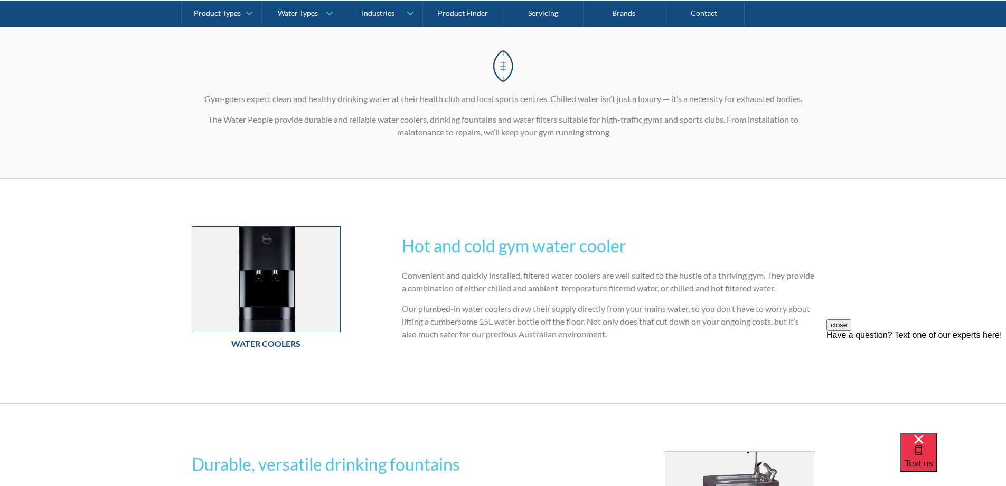  What do you see at coordinates (398, 464) in the screenshot?
I see `h2: Durable, versatile drinking fountains` at bounding box center [398, 464].